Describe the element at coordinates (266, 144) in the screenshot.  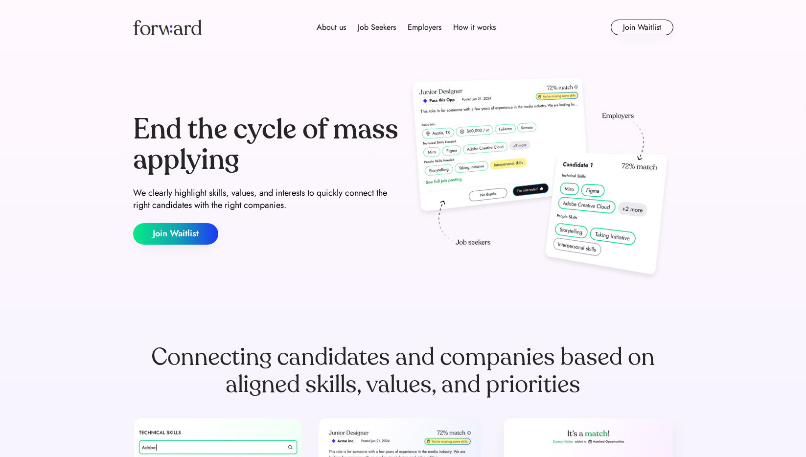
I see `div: End the cycle of mass applying` at that location.